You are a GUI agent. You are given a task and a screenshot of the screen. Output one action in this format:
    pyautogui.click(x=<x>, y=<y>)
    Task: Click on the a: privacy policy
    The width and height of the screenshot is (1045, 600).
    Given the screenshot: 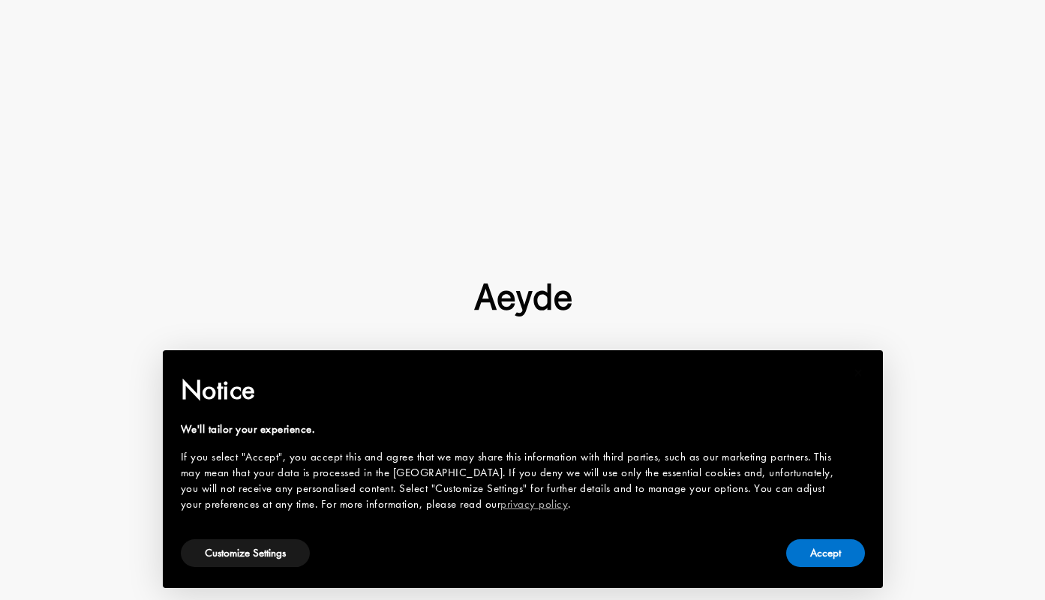 What is the action you would take?
    pyautogui.click(x=534, y=504)
    